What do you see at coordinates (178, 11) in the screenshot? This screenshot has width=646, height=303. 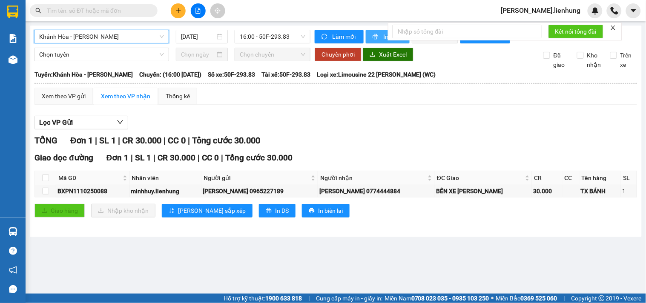 I see `button: plus` at bounding box center [178, 11].